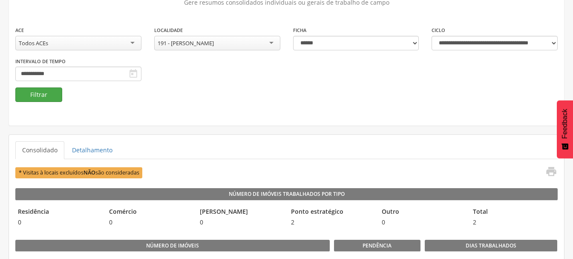 The height and width of the screenshot is (259, 573). What do you see at coordinates (59, 212) in the screenshot?
I see `legend: Residência` at bounding box center [59, 212].